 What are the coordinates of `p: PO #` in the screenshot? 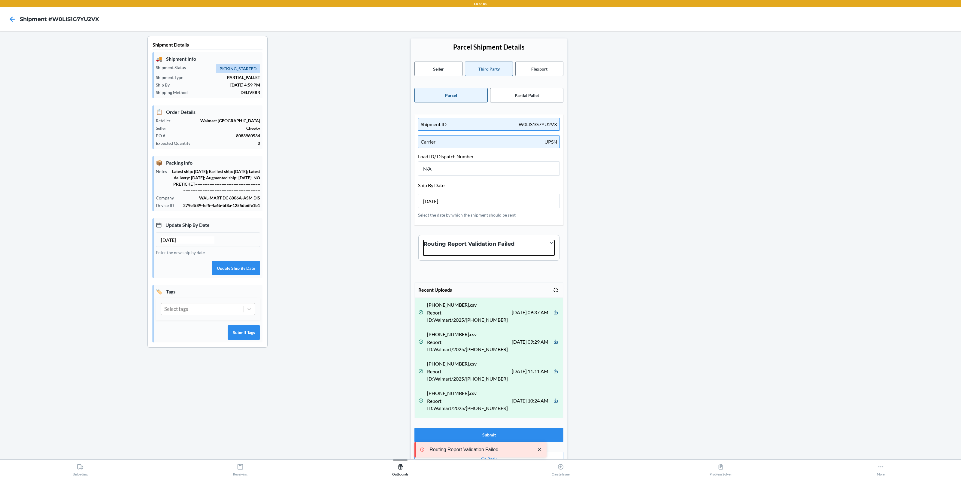 It's located at (163, 135).